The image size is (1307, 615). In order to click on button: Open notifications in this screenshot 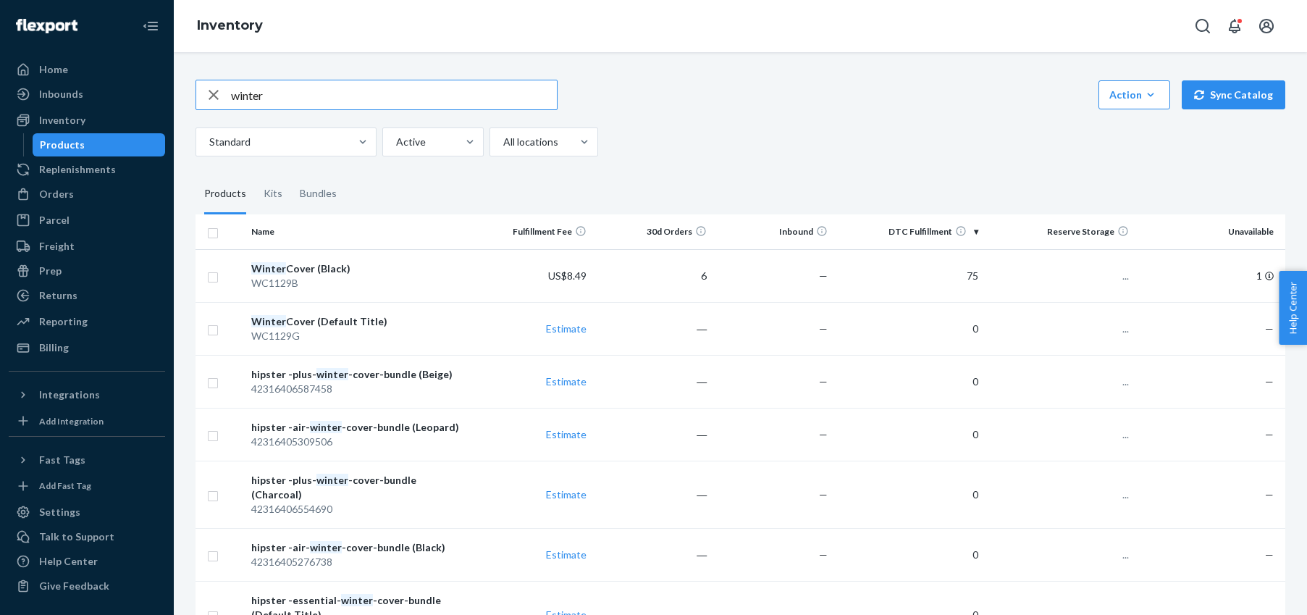, I will do `click(1235, 26)`.